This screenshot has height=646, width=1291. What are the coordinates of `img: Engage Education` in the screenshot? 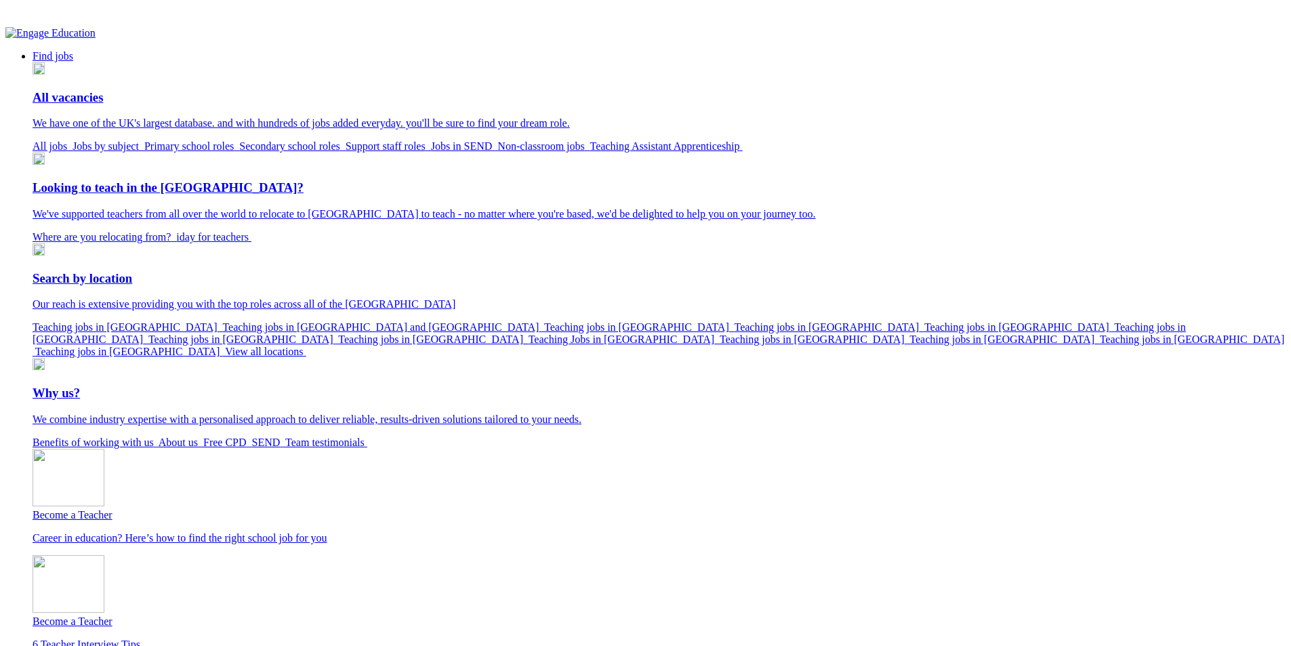 It's located at (50, 33).